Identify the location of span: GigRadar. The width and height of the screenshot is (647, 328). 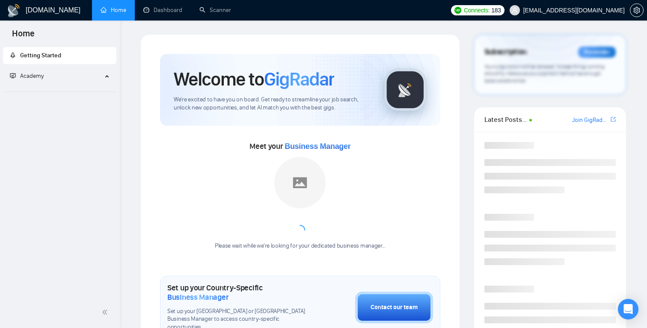
(299, 79).